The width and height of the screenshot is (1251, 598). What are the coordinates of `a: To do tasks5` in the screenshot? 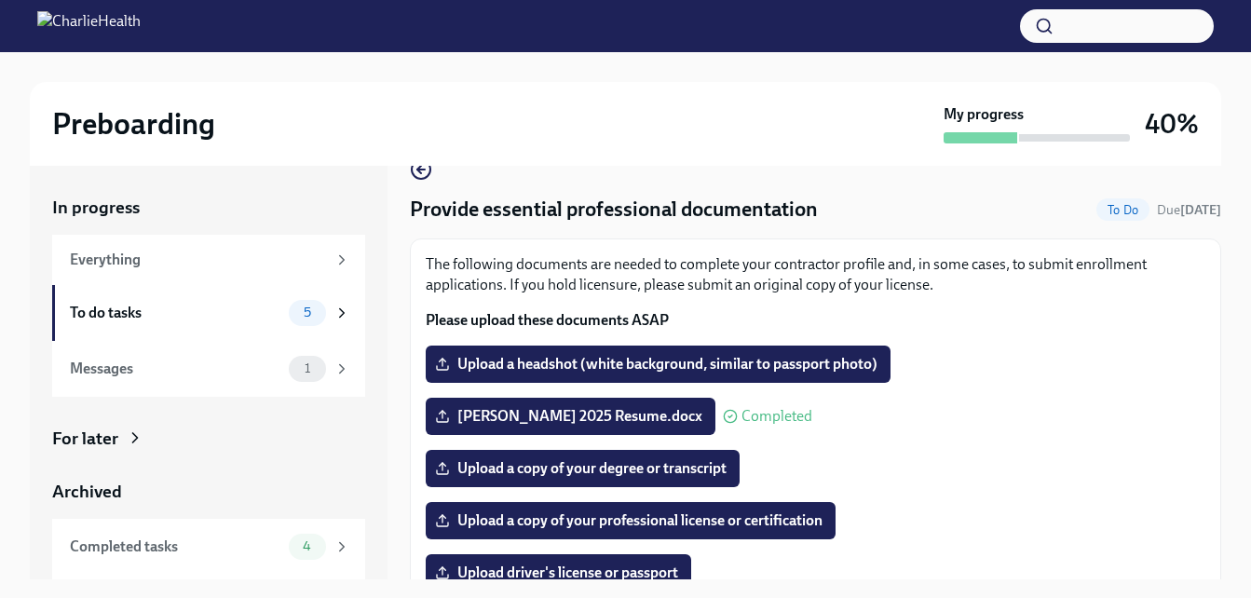 It's located at (209, 313).